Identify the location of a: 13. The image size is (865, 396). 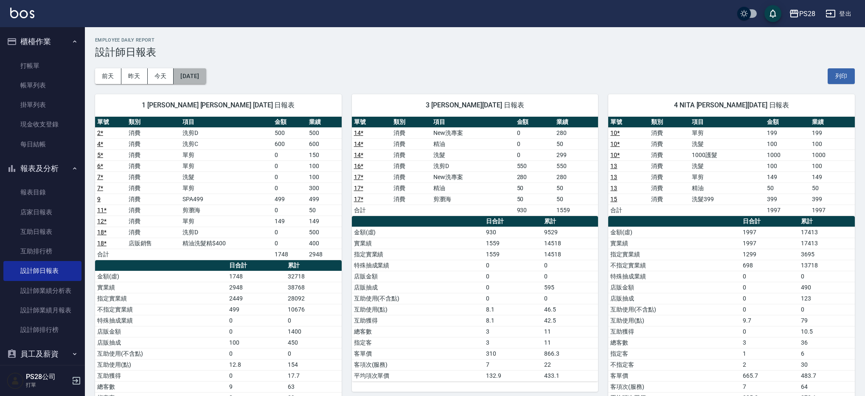
(614, 188).